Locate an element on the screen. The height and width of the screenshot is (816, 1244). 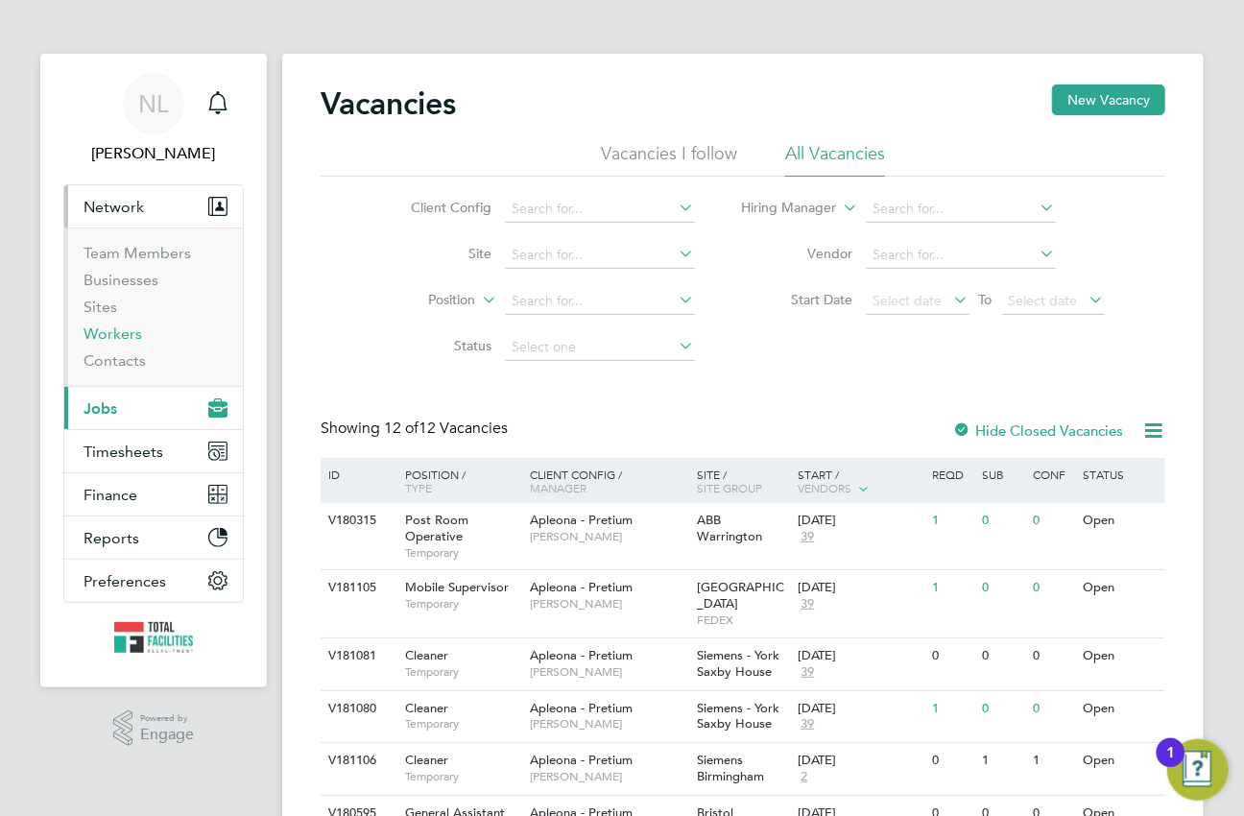
span: 12 of is located at coordinates (401, 428).